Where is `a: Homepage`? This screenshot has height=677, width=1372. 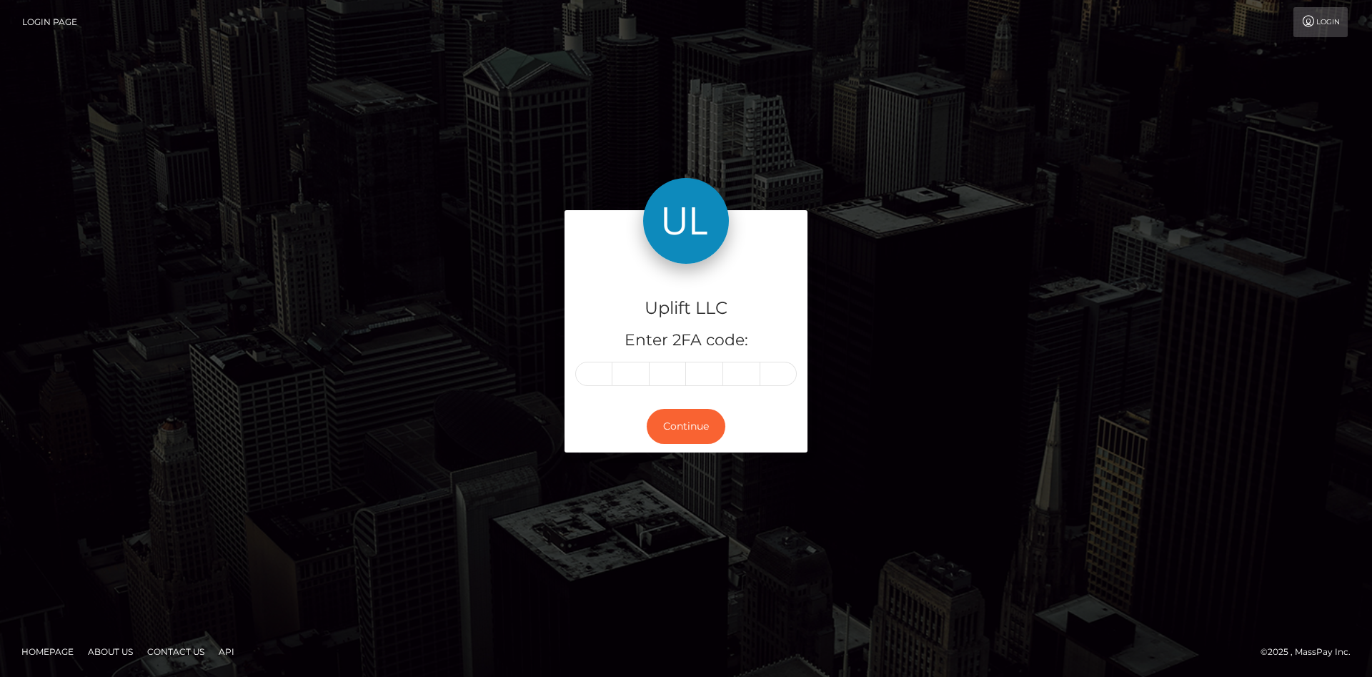
a: Homepage is located at coordinates (47, 651).